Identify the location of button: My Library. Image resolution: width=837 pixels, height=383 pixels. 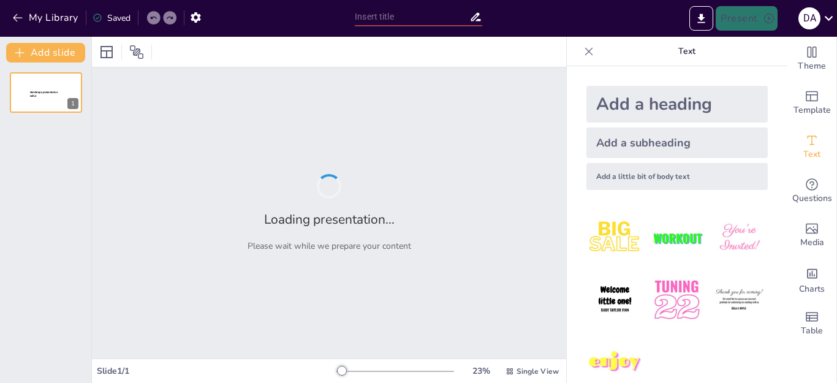
(46, 18).